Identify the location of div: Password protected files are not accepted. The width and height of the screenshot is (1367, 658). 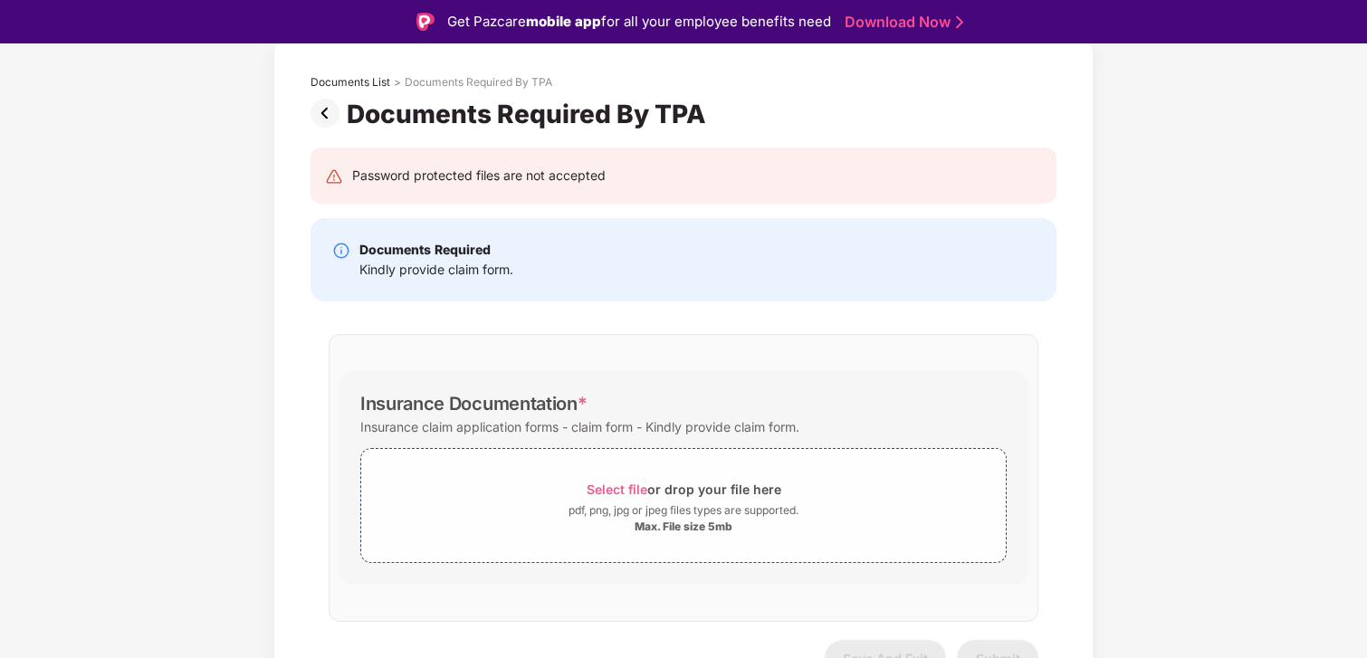
(479, 176).